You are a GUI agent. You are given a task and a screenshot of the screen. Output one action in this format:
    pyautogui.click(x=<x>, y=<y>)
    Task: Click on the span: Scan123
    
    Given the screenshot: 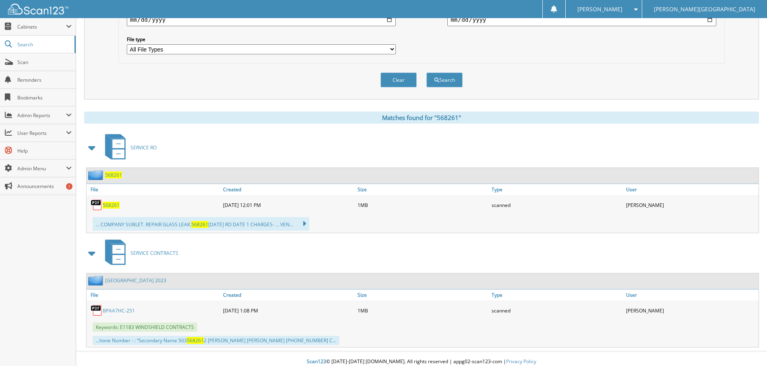 What is the action you would take?
    pyautogui.click(x=317, y=361)
    